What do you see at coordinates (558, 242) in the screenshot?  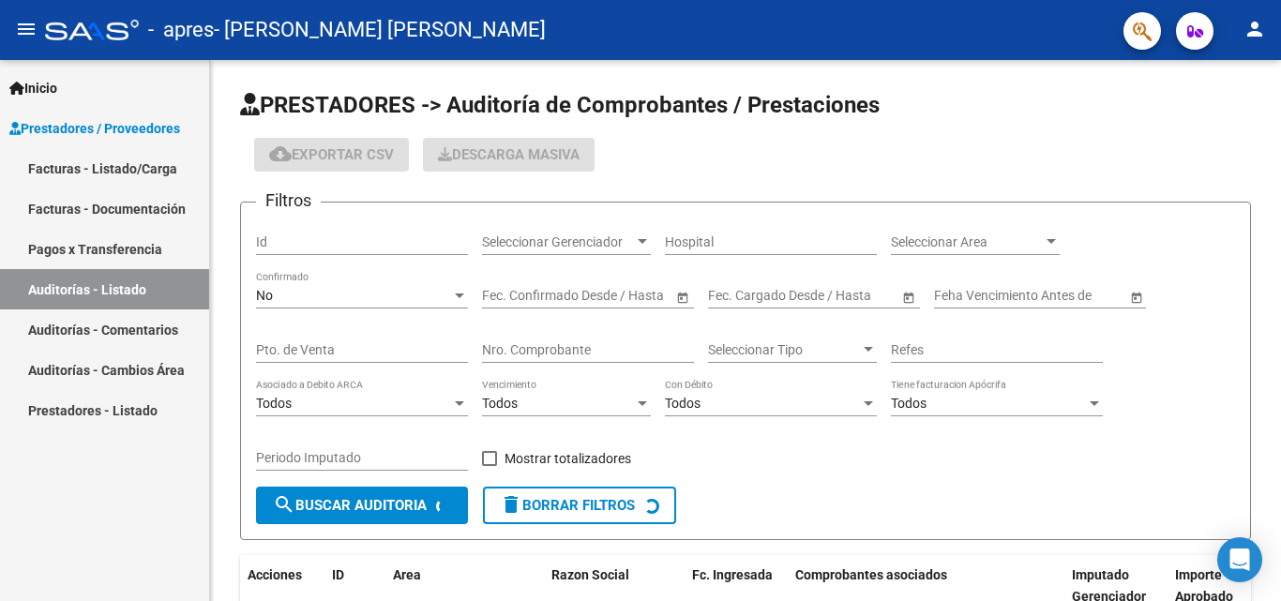 I see `span: Seleccionar Gerenciador` at bounding box center [558, 242].